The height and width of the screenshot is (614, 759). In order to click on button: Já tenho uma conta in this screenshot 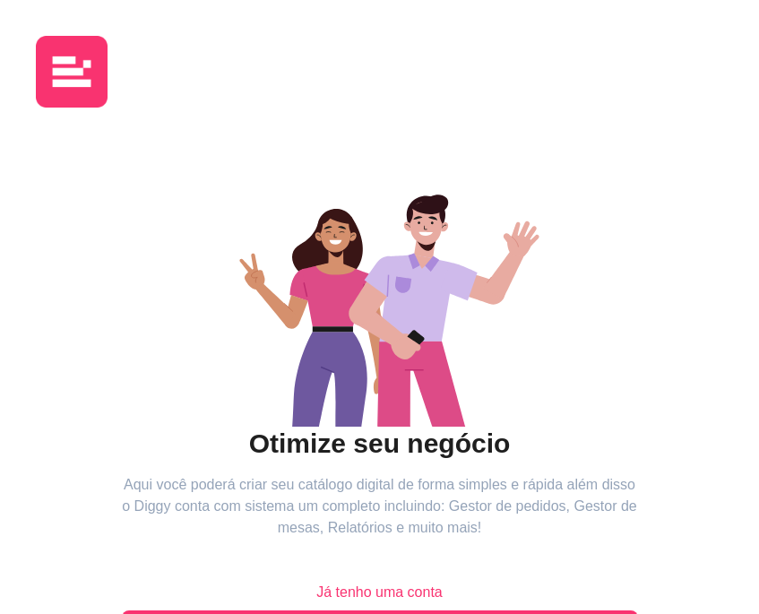, I will do `click(380, 592)`.